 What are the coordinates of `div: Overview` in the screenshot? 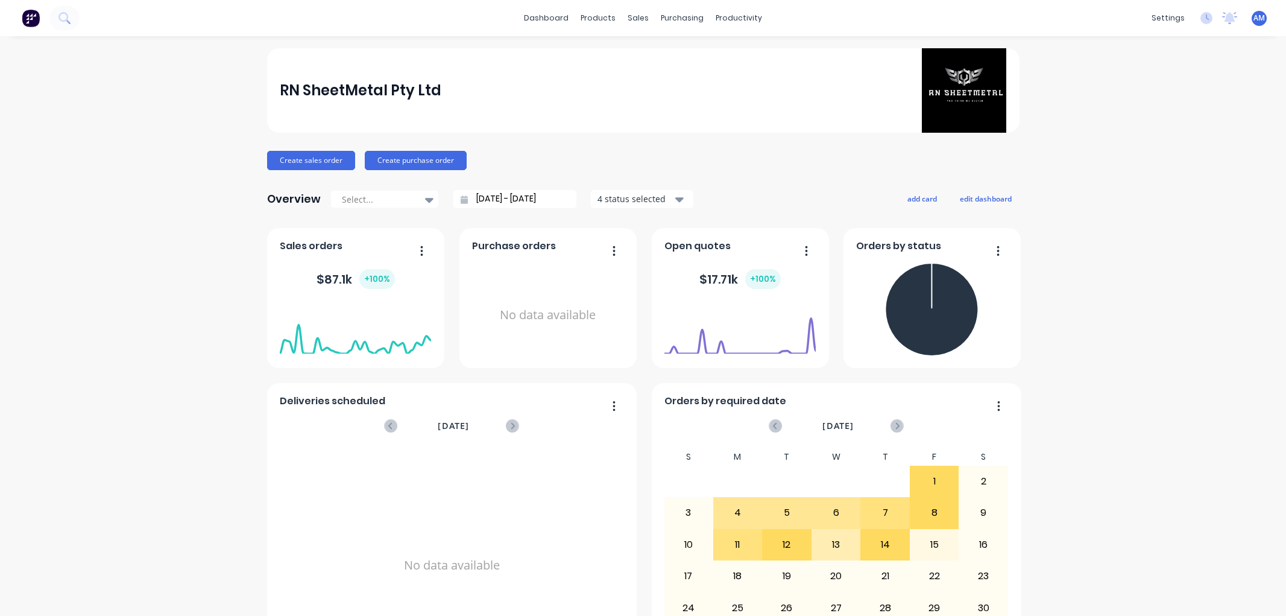 It's located at (294, 199).